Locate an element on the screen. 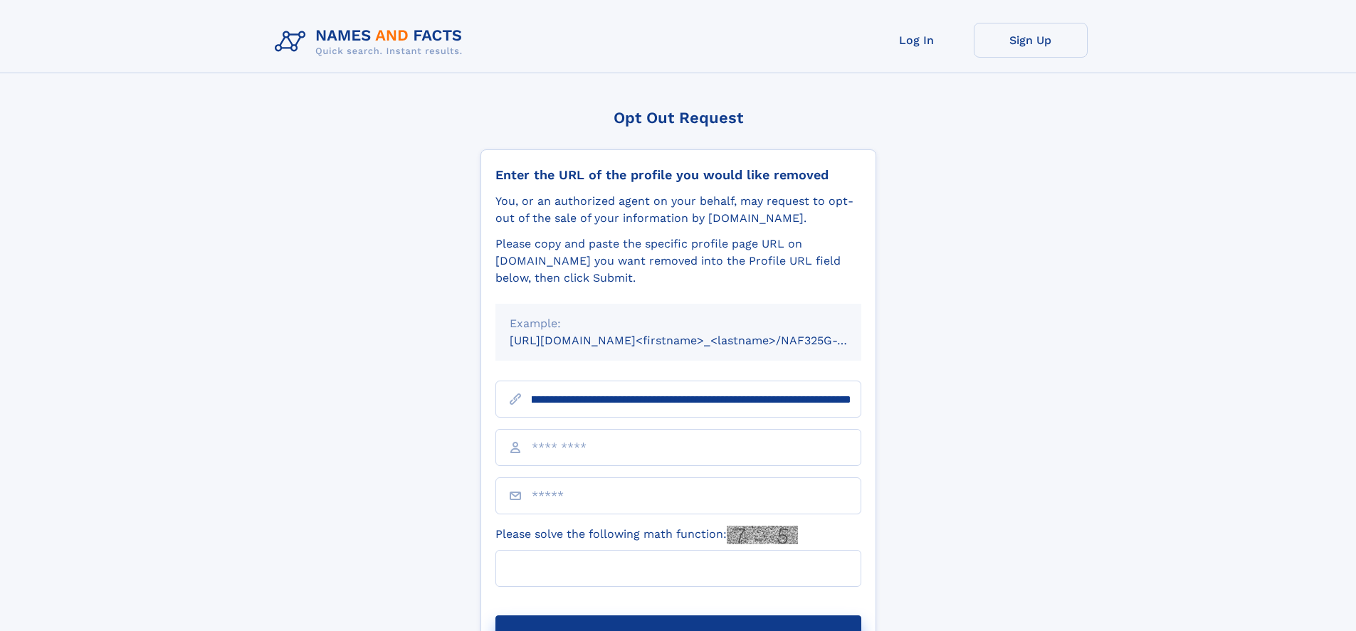 Image resolution: width=1356 pixels, height=631 pixels. img: Logo Names and Facts is located at coordinates (371, 42).